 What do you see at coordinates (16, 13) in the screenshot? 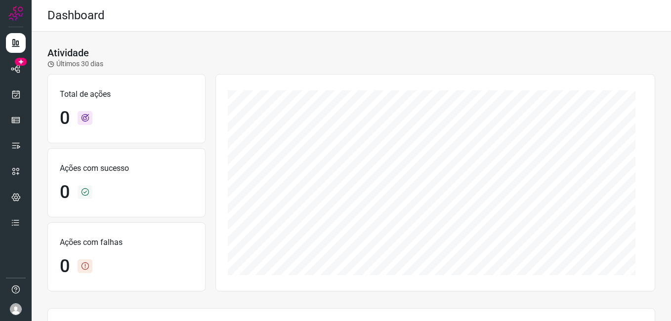
I see `img: Logo` at bounding box center [16, 13].